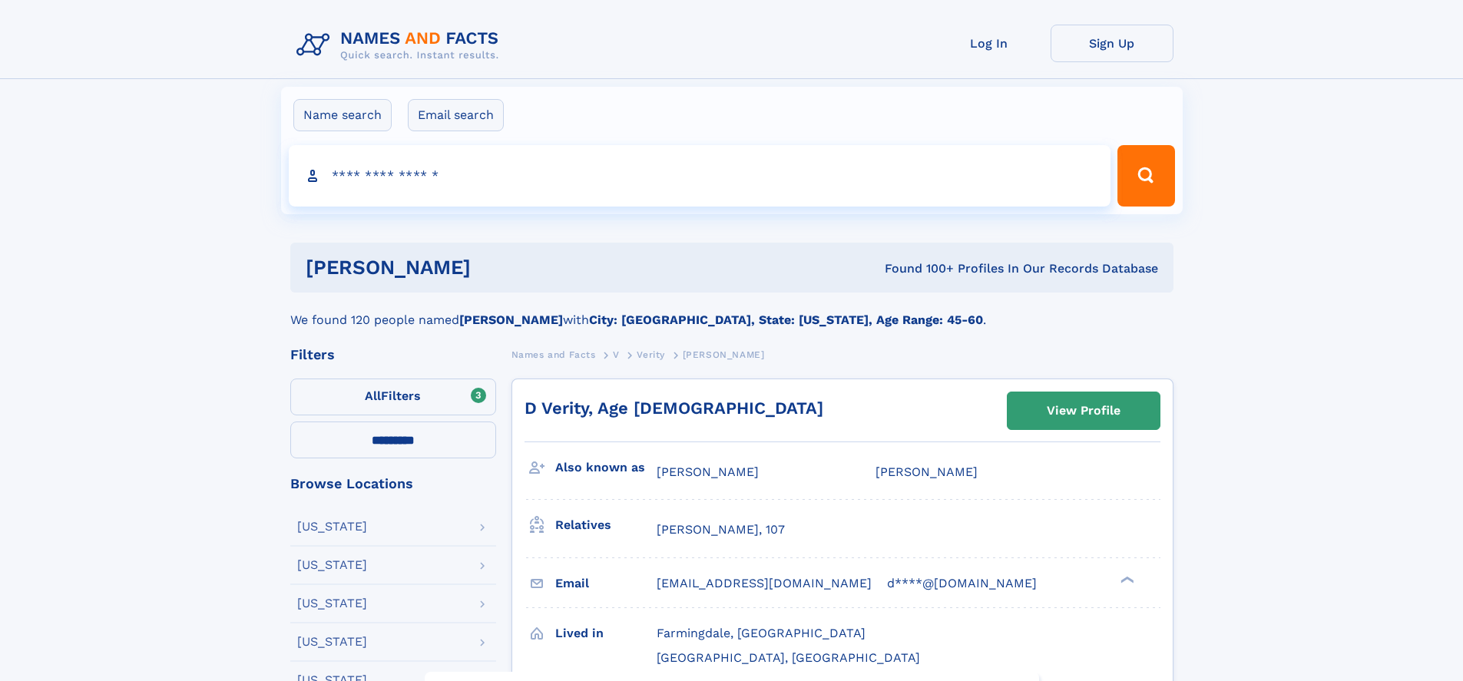 Image resolution: width=1463 pixels, height=681 pixels. Describe the element at coordinates (606, 468) in the screenshot. I see `h3: Also known as` at that location.